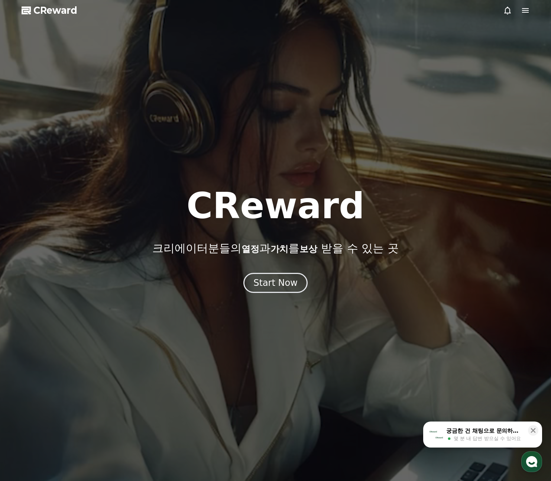  What do you see at coordinates (279, 249) in the screenshot?
I see `span: 가치` at bounding box center [279, 249].